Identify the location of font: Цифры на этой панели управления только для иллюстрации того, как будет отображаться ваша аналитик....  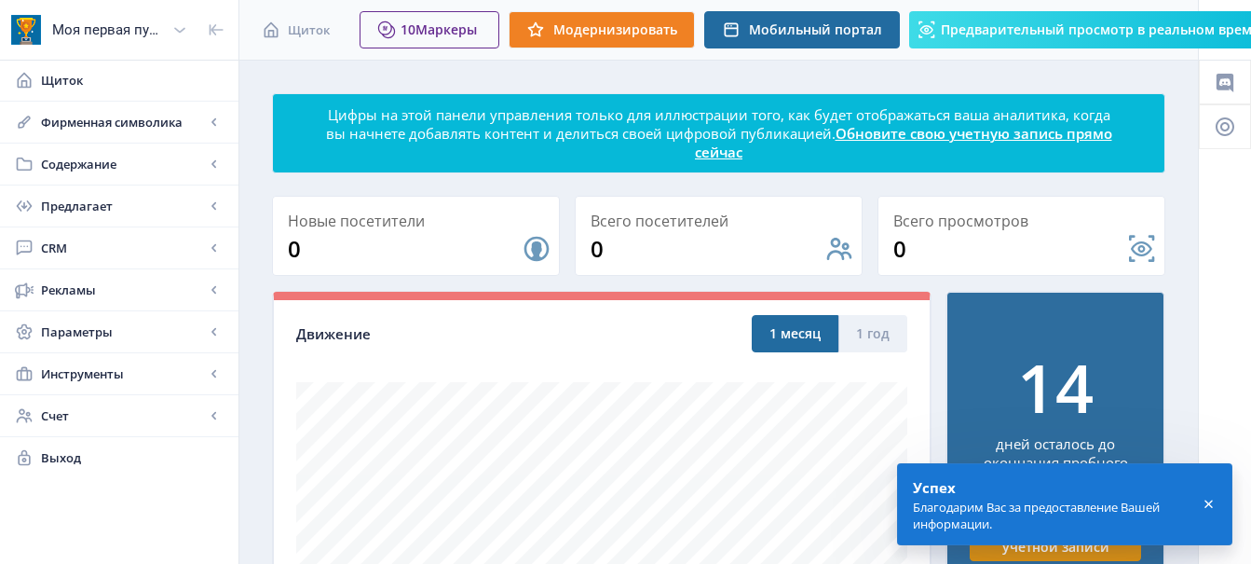
(719, 133).